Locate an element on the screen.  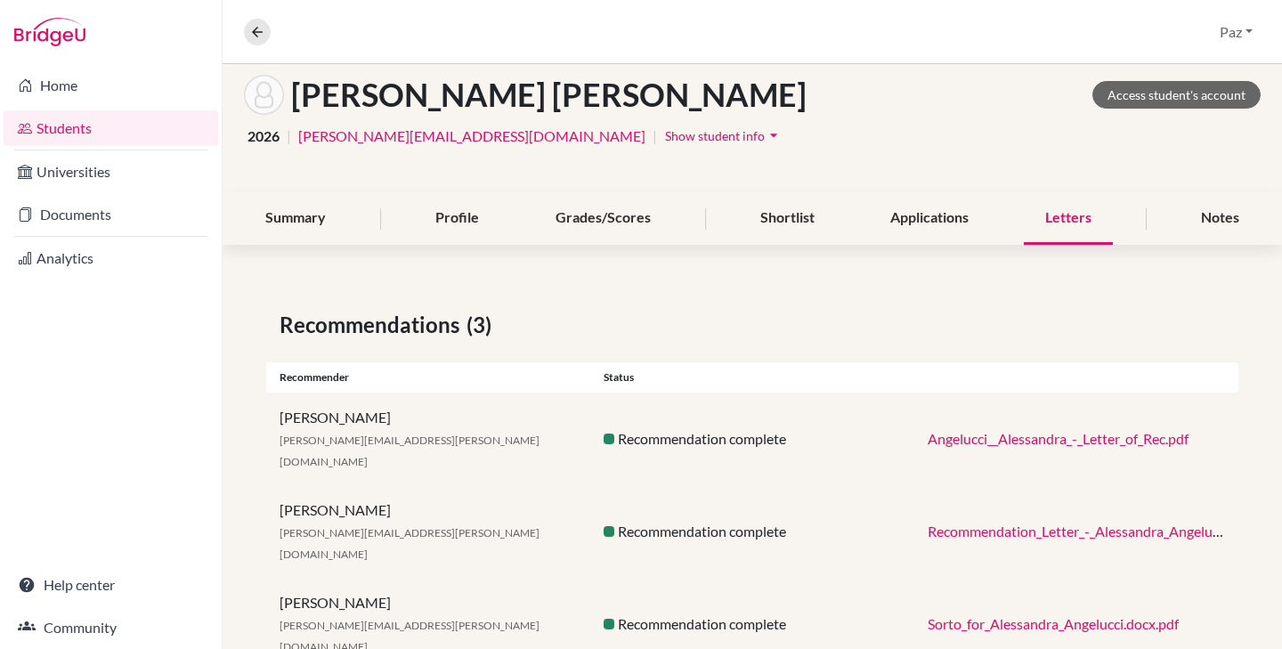
a: Access student's account is located at coordinates (1176, 94).